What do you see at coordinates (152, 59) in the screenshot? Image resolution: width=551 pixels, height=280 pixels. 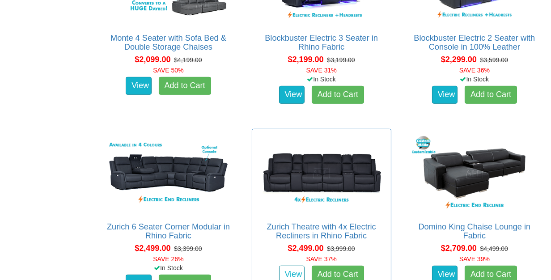 I see `span: $2,099.00` at bounding box center [152, 59].